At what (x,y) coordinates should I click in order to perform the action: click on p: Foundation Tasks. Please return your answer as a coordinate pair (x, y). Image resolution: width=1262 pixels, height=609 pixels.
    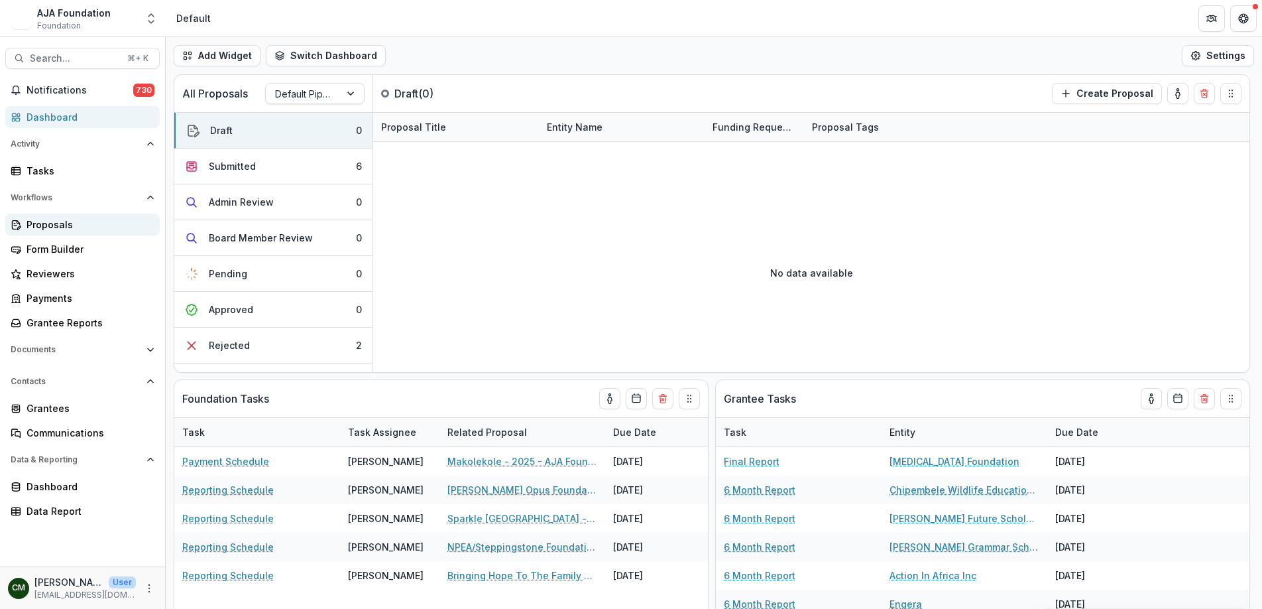
    Looking at the image, I should click on (225, 398).